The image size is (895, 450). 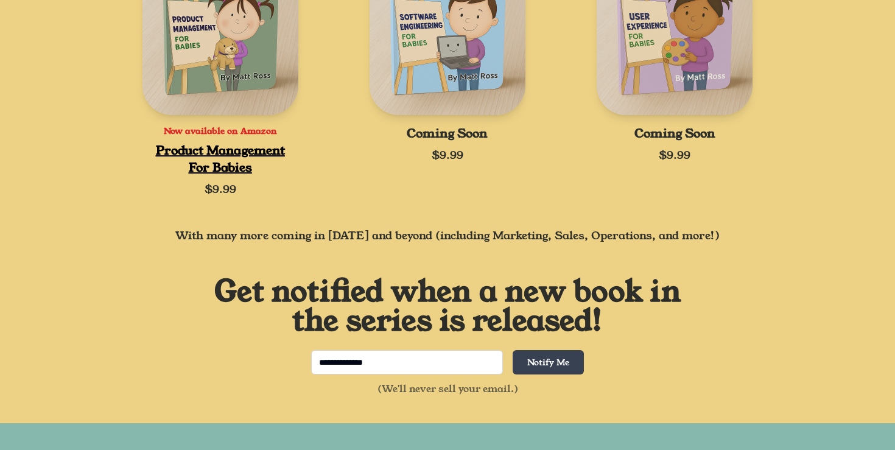 I want to click on span: (We'll never sell your email.), so click(x=448, y=389).